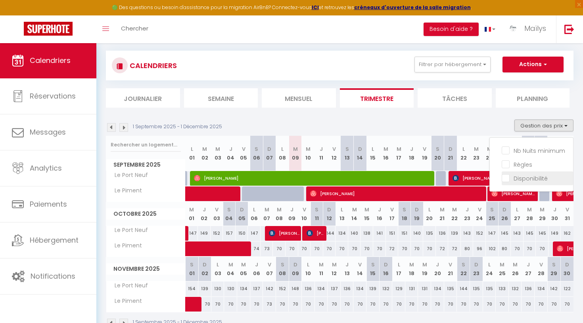 The width and height of the screenshot is (583, 323). I want to click on li: Planning, so click(532, 98).